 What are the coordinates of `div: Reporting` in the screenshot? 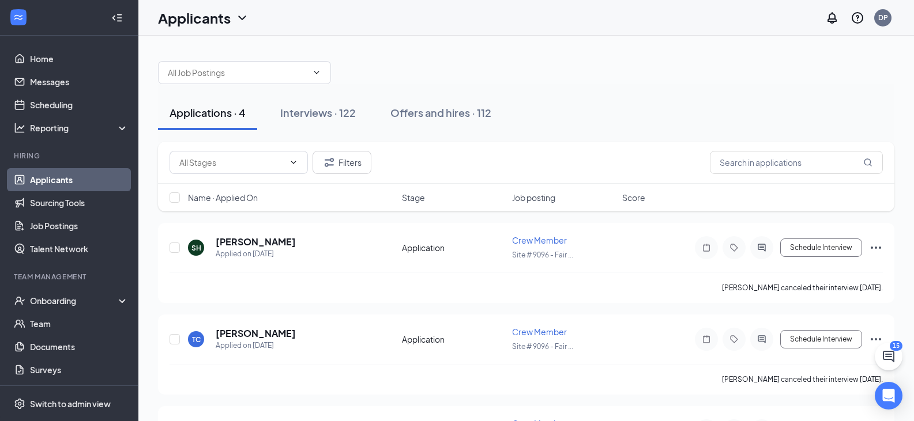 It's located at (80, 128).